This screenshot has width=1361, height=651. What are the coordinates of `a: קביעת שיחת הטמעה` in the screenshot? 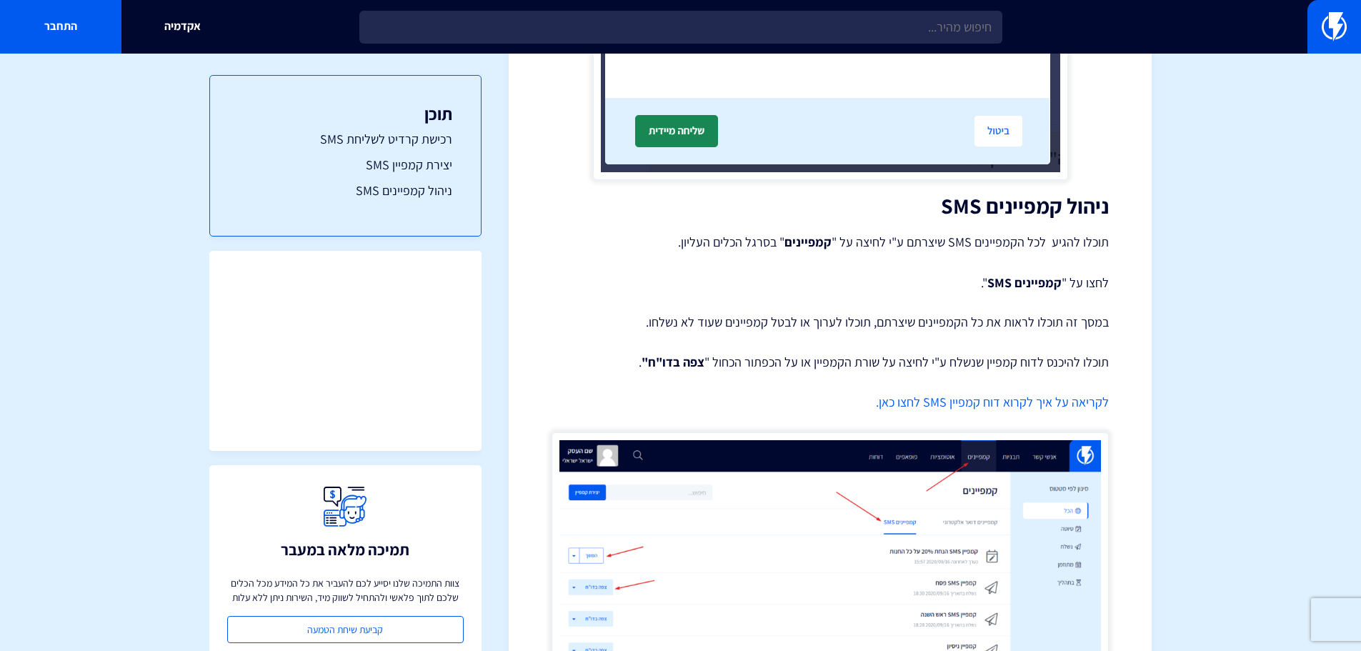 It's located at (345, 629).